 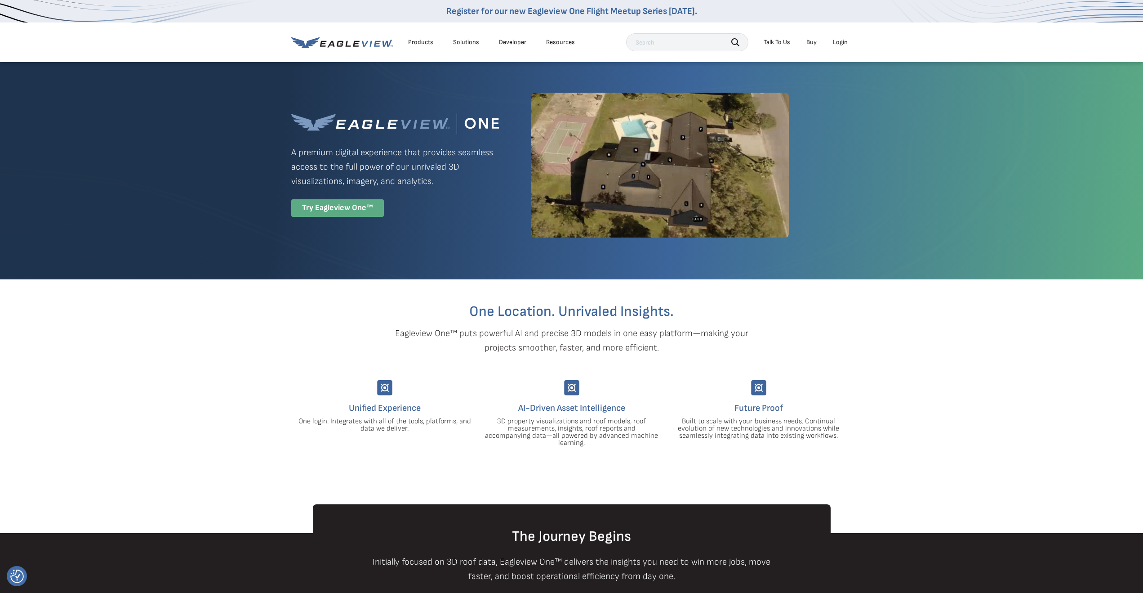 I want to click on h4: Unified Experience, so click(x=385, y=408).